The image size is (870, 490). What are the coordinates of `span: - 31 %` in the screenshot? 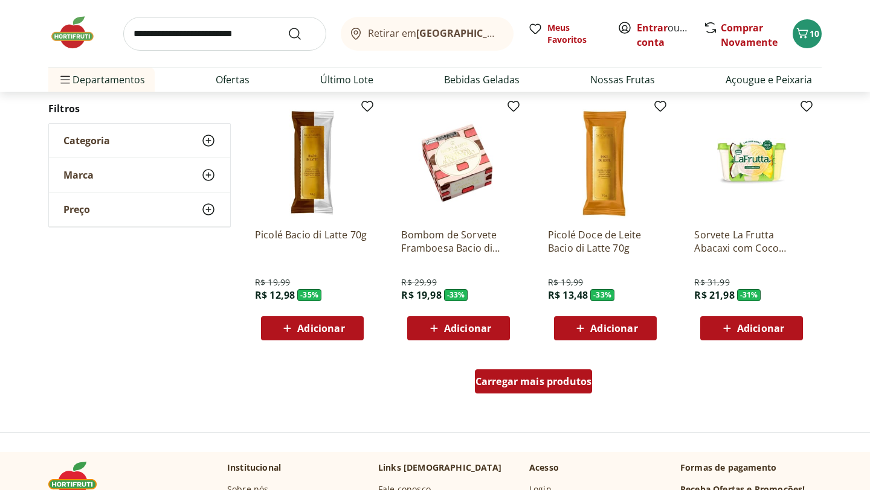 It's located at (749, 295).